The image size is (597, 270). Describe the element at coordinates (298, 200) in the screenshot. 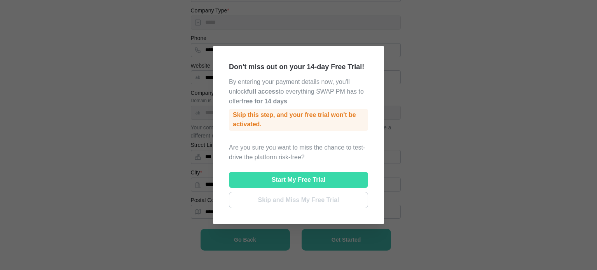

I see `button: Skip and Miss My Free Trial` at that location.